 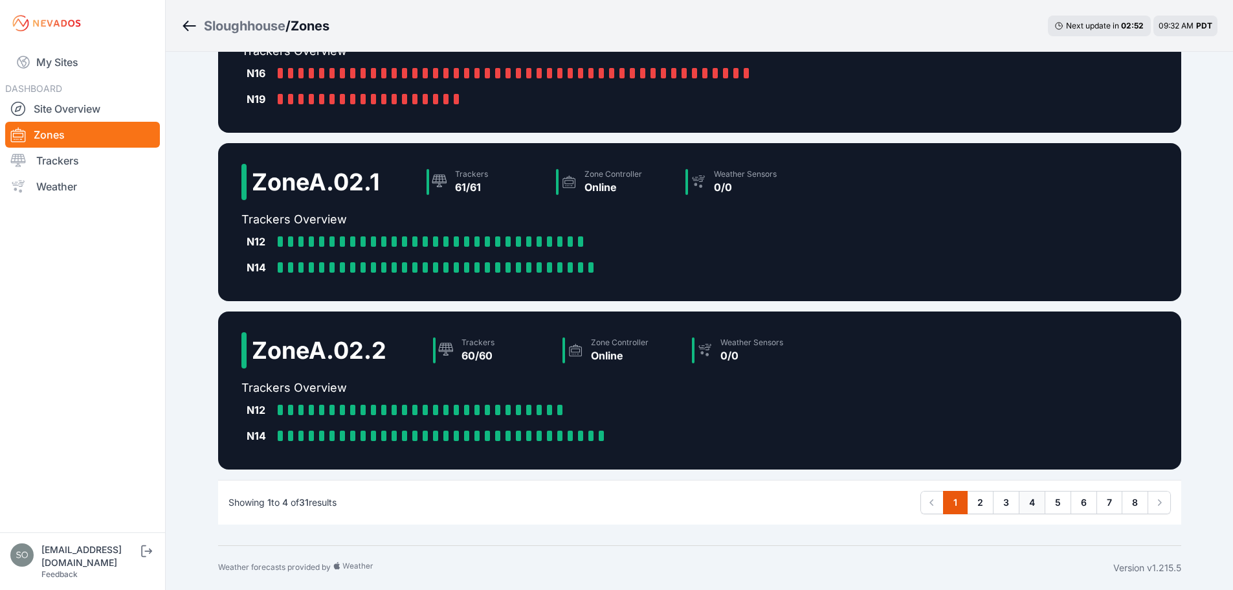 I want to click on img: Nevados, so click(x=47, y=23).